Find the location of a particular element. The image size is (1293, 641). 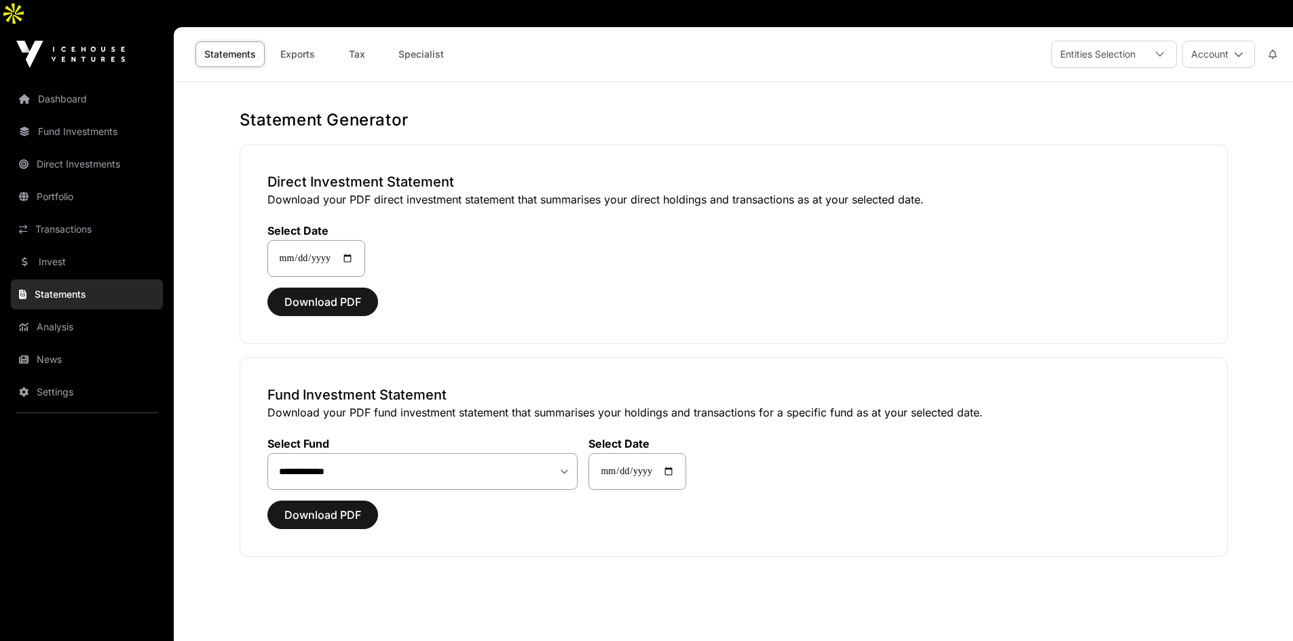

a: Dashboard is located at coordinates (87, 99).